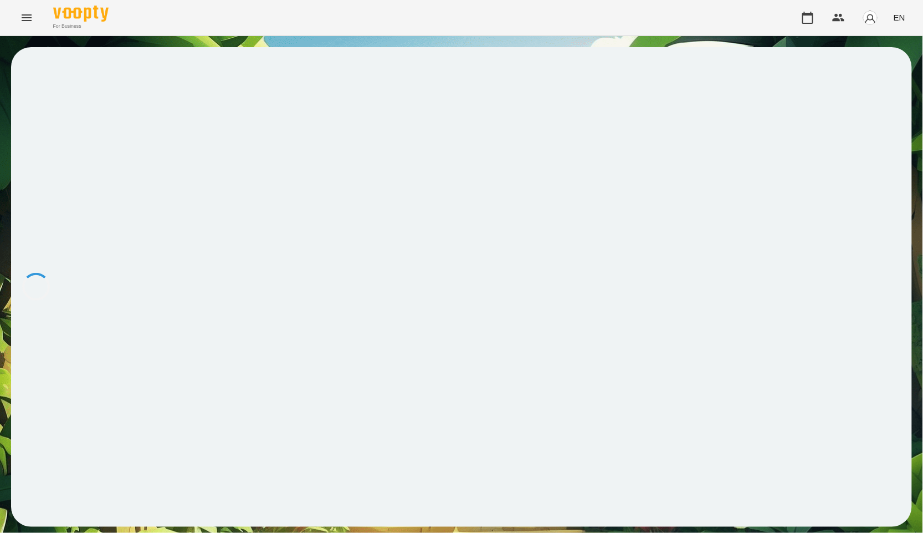  What do you see at coordinates (81, 26) in the screenshot?
I see `span: For Business` at bounding box center [81, 26].